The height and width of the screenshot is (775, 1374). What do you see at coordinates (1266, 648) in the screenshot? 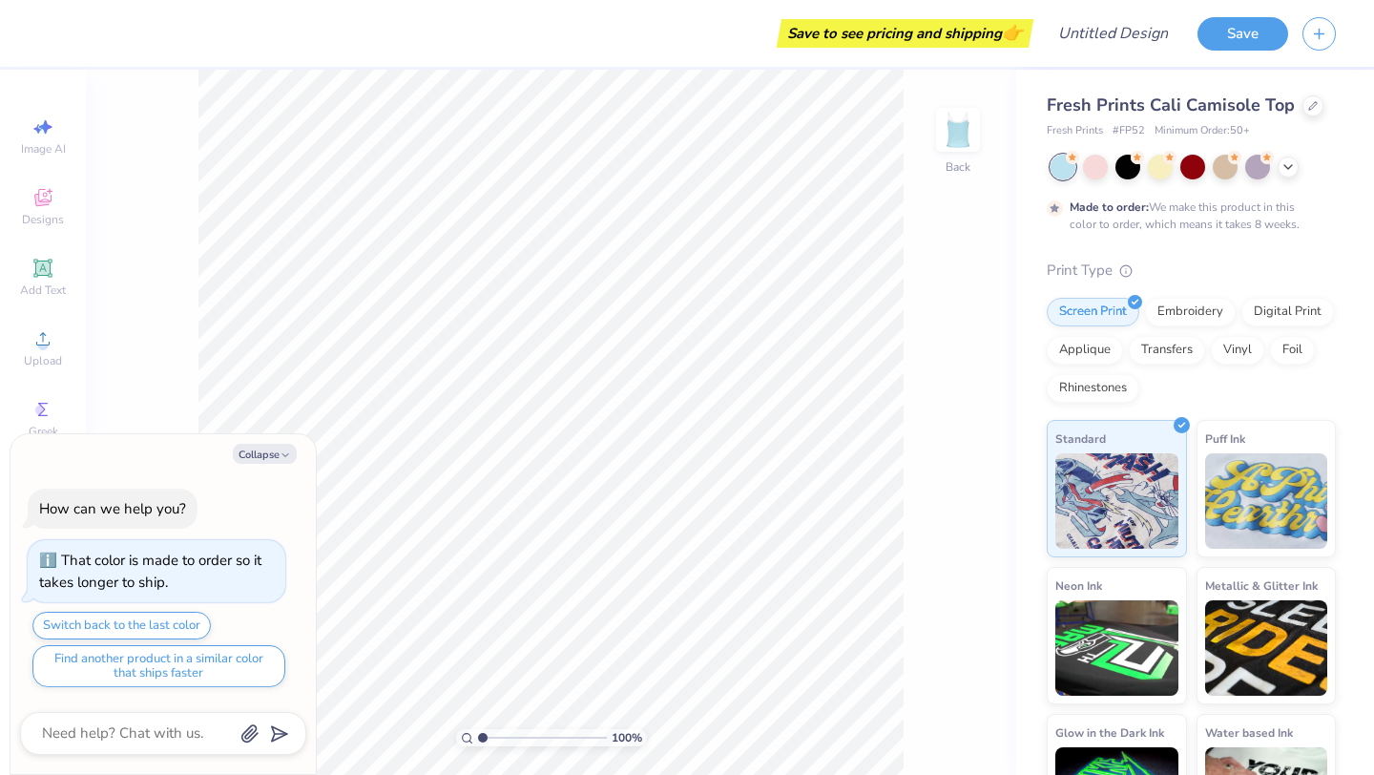
I see `img: Metallic & Glitter Ink` at bounding box center [1266, 648].